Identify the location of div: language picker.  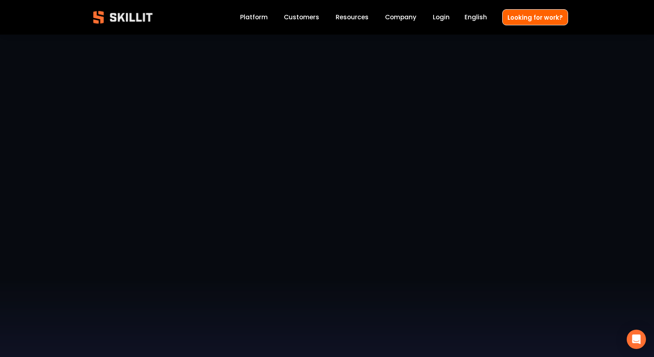
(476, 17).